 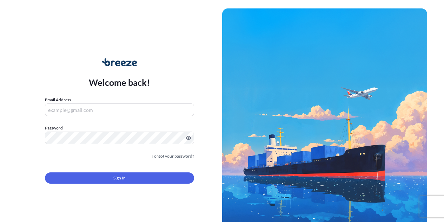 What do you see at coordinates (119, 178) in the screenshot?
I see `button: Sign In` at bounding box center [119, 178].